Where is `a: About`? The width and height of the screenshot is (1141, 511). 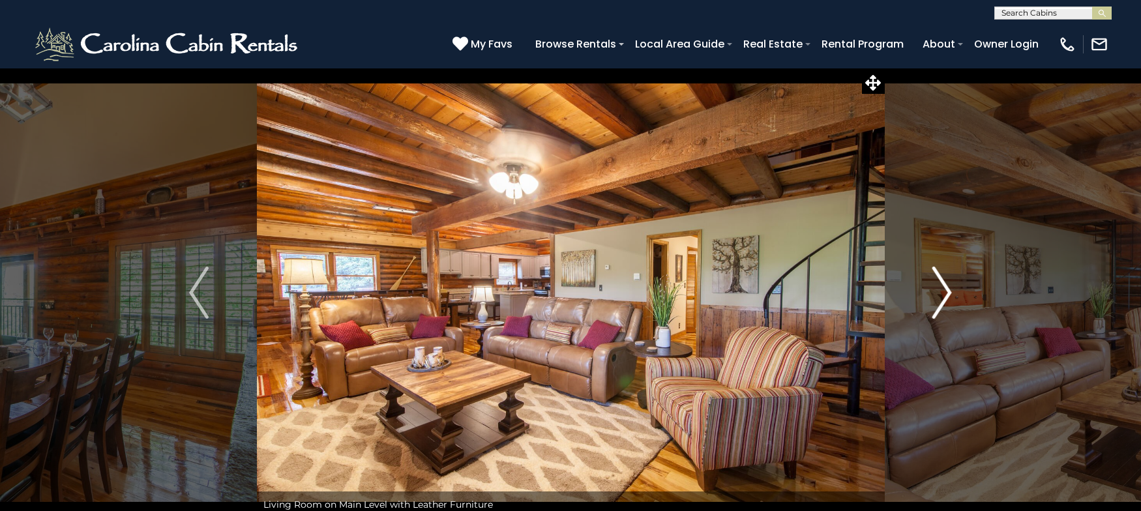
a: About is located at coordinates (939, 44).